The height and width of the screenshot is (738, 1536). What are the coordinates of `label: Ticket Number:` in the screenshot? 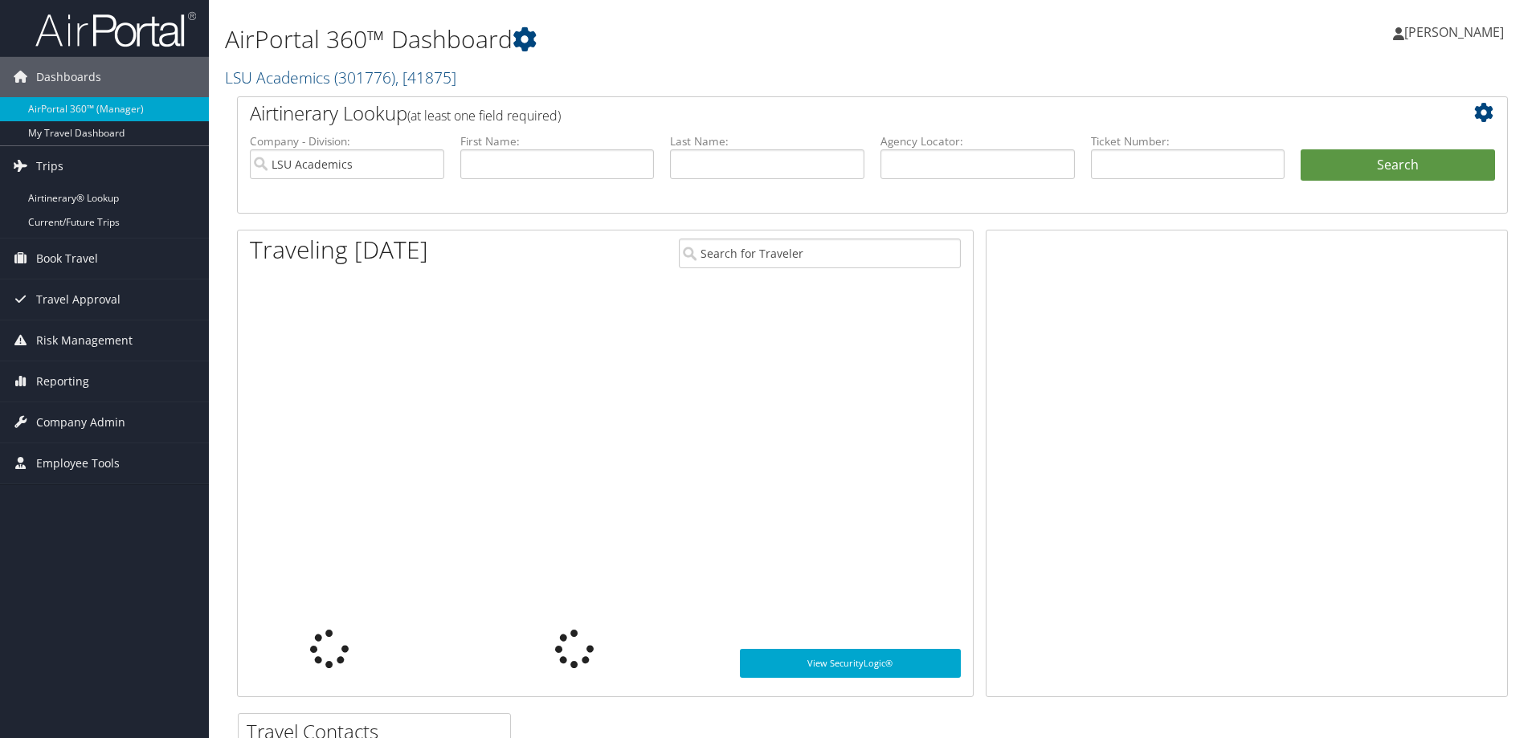 It's located at (1188, 141).